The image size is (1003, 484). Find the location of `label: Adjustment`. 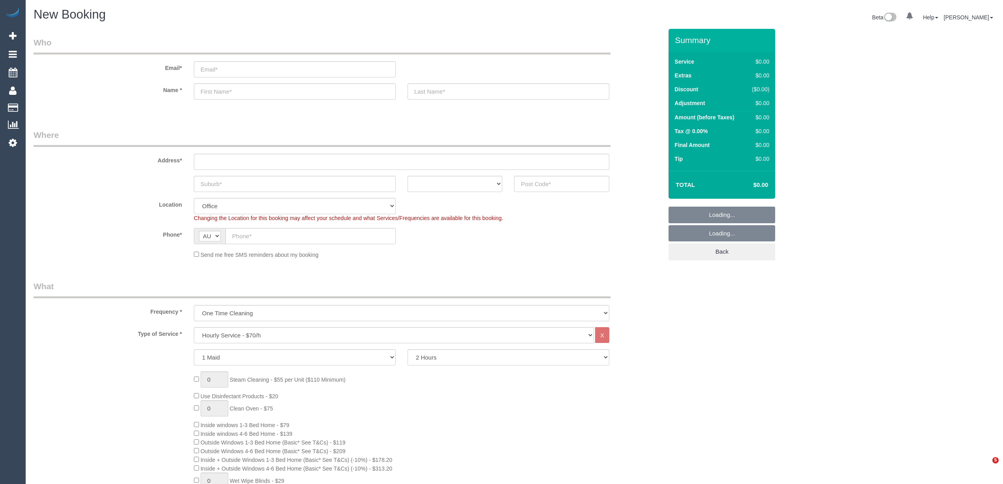

label: Adjustment is located at coordinates (689, 103).